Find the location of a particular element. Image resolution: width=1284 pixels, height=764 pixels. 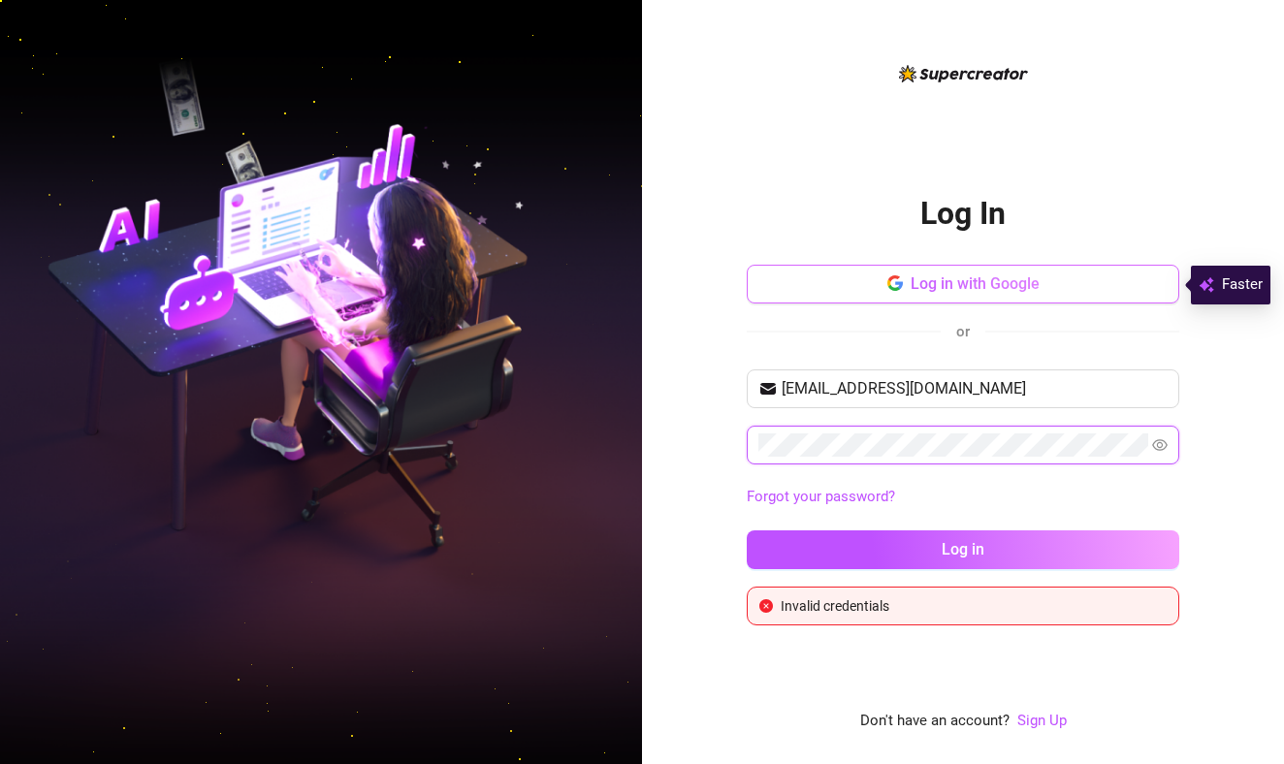

span: eye is located at coordinates (1160, 445).